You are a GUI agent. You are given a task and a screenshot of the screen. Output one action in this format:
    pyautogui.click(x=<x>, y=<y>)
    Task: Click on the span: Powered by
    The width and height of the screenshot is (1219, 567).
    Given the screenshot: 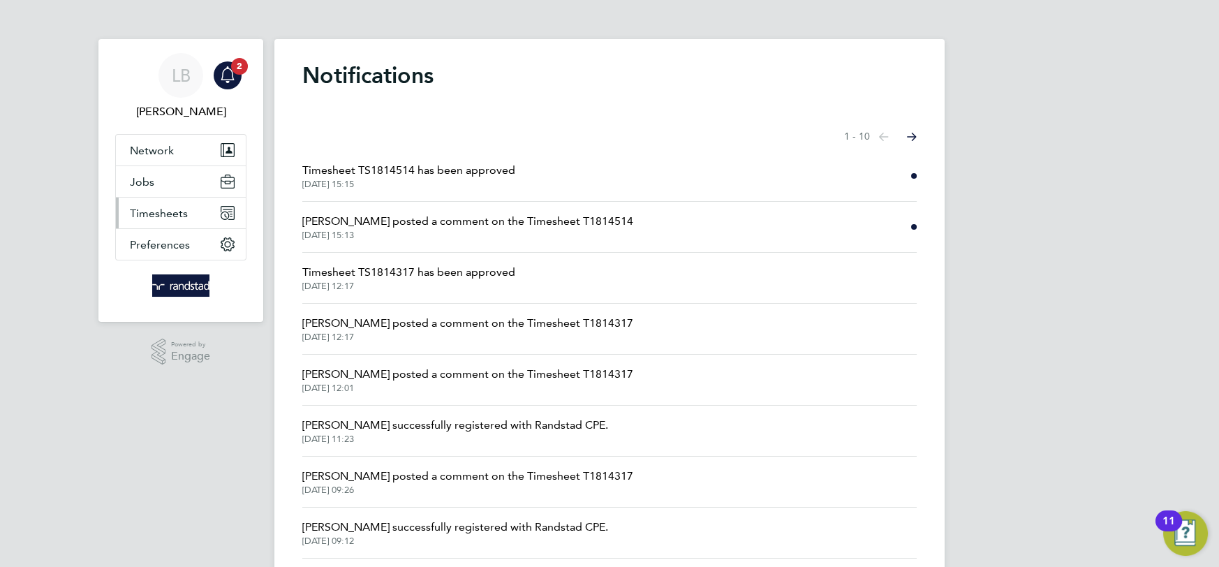 What is the action you would take?
    pyautogui.click(x=191, y=344)
    